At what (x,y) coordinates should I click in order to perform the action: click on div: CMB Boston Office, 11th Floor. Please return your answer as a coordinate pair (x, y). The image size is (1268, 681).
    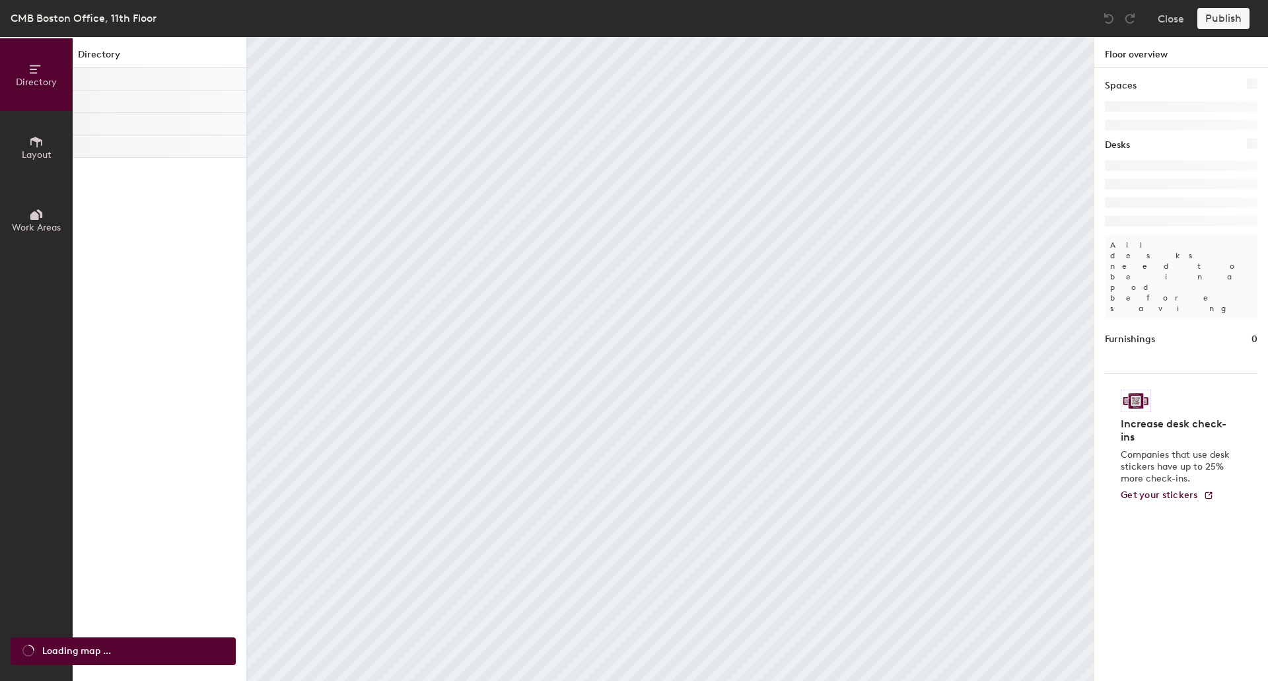
    Looking at the image, I should click on (83, 18).